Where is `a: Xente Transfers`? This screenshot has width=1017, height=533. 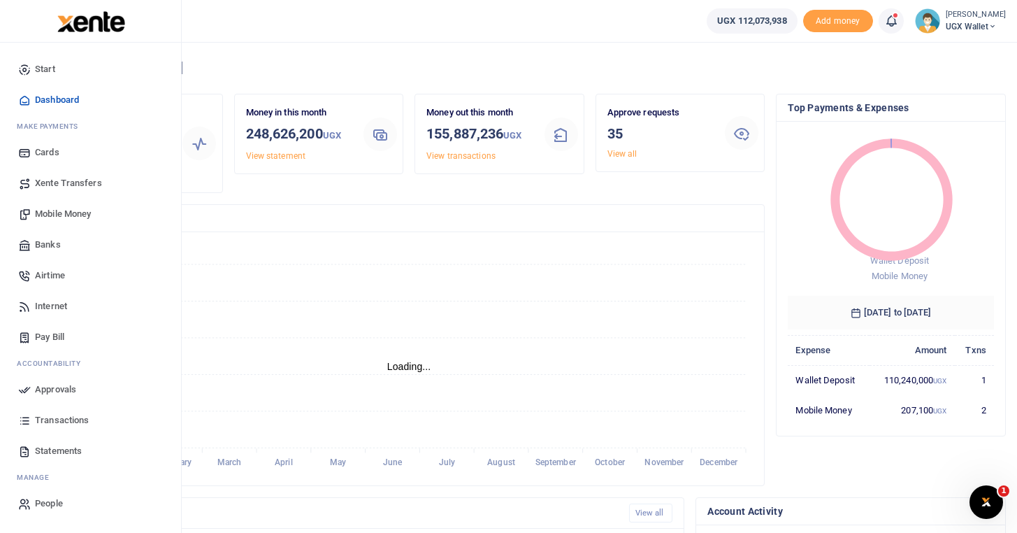 a: Xente Transfers is located at coordinates (90, 183).